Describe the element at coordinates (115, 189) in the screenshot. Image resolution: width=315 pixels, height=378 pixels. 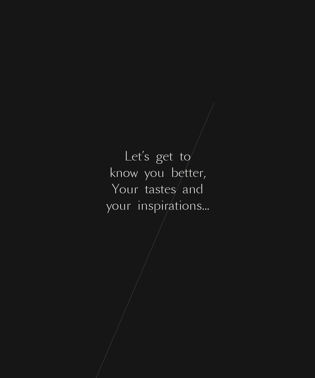
I see `div: Y` at that location.